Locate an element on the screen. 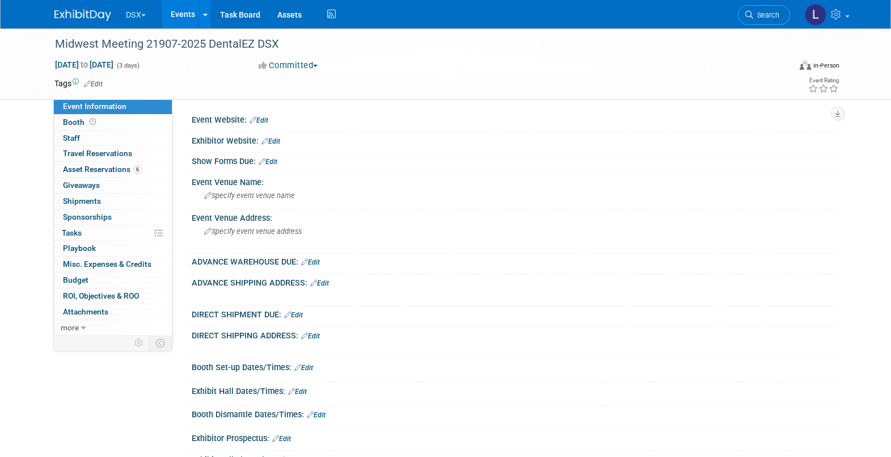 This screenshot has width=891, height=457. a: Tasks is located at coordinates (113, 233).